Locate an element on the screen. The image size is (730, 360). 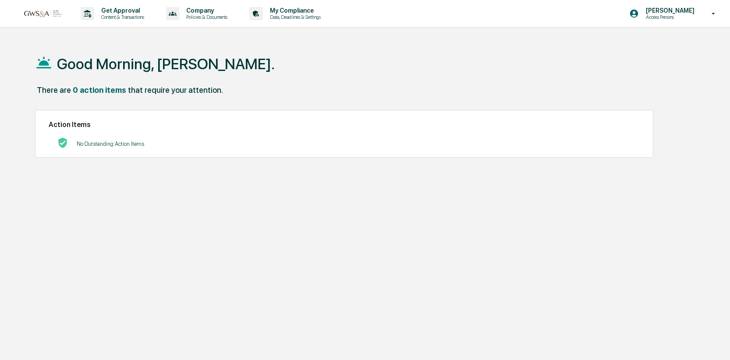
p: Content & Transactions is located at coordinates (121, 17).